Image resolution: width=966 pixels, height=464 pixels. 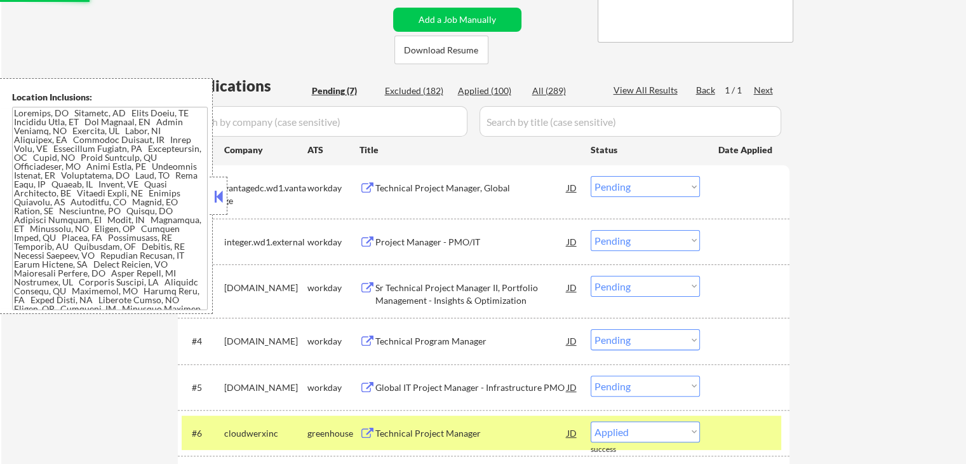 I want to click on div: Excluded (182), so click(x=417, y=91).